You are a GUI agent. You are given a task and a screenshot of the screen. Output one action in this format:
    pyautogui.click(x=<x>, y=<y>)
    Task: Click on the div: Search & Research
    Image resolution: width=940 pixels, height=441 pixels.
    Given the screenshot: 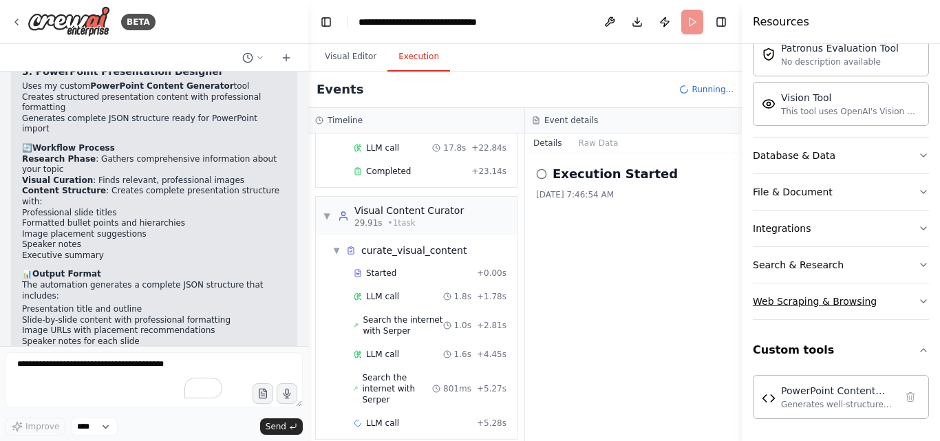 What is the action you would take?
    pyautogui.click(x=798, y=265)
    